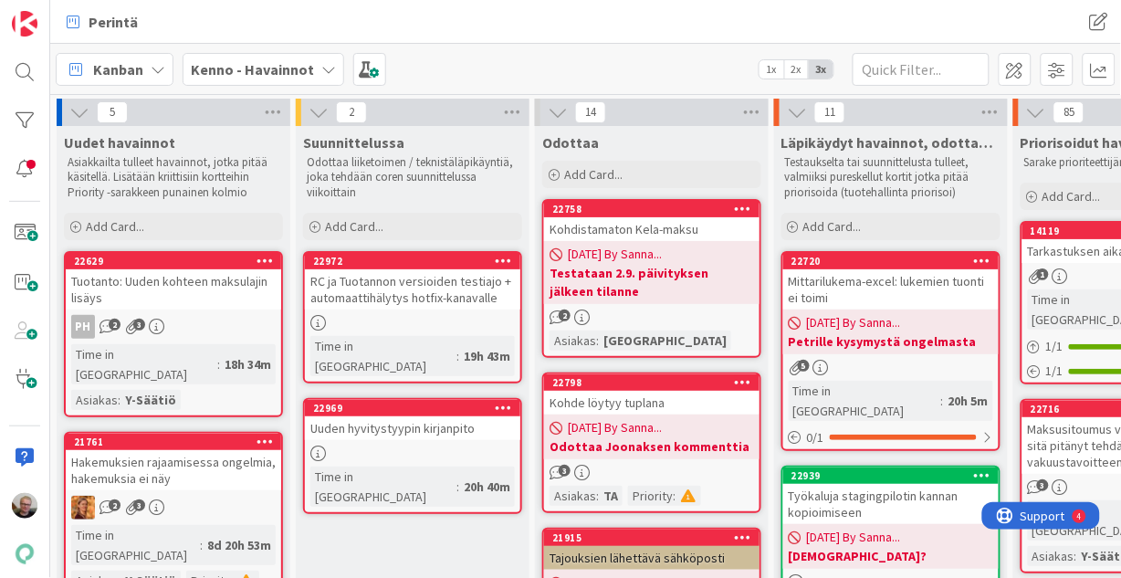 The width and height of the screenshot is (1121, 578). I want to click on div: 22972RC ja Tuotannon versioiden testiajo + automaattihälytys hotfix-kanavalle, so click(413, 281).